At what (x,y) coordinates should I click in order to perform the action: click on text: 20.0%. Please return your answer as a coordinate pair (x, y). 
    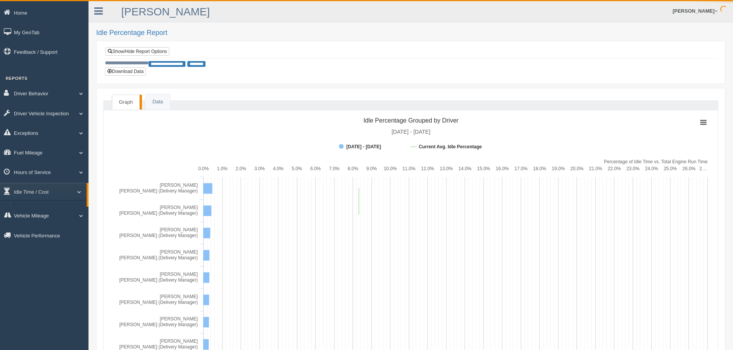
    Looking at the image, I should click on (576, 169).